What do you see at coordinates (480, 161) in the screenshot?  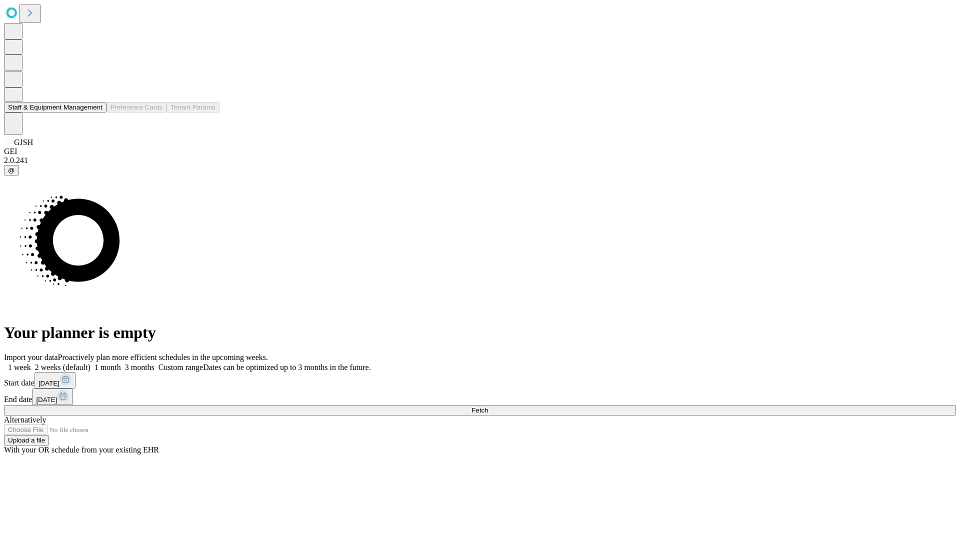 I see `div: 2.0.241` at bounding box center [480, 161].